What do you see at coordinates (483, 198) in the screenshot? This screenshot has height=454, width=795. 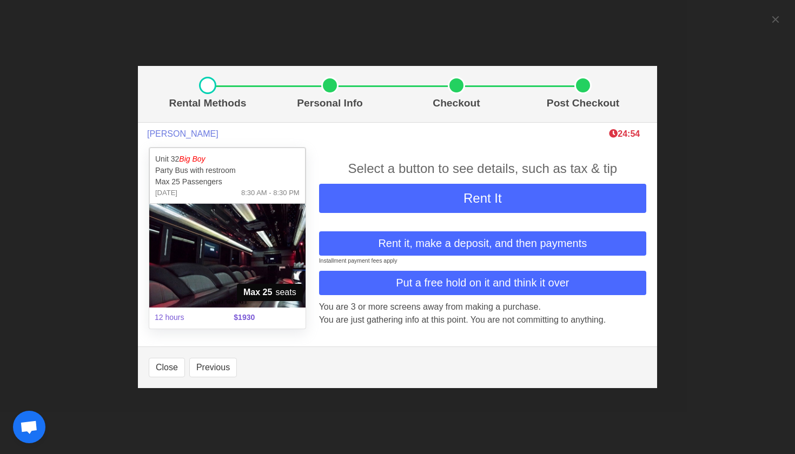 I see `span: Rent It` at bounding box center [483, 198].